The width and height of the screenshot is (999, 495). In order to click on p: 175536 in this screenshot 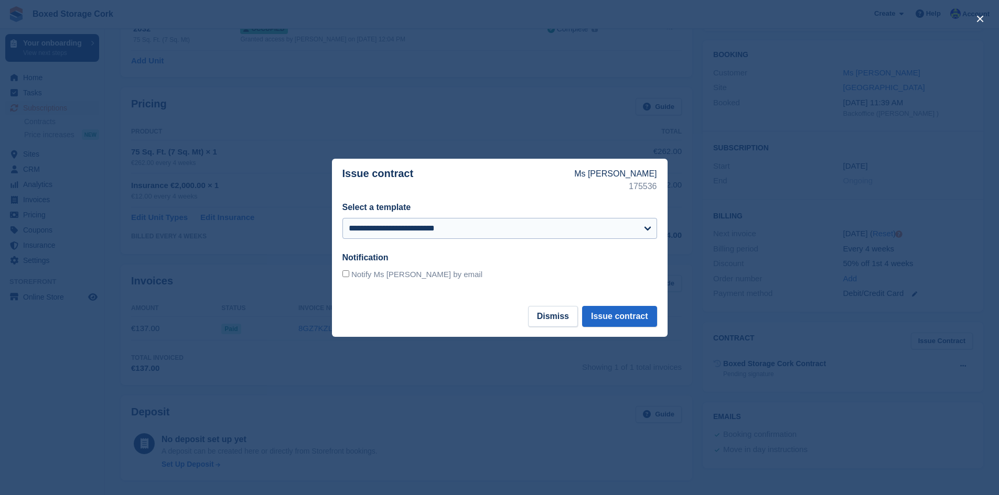, I will do `click(615, 187)`.